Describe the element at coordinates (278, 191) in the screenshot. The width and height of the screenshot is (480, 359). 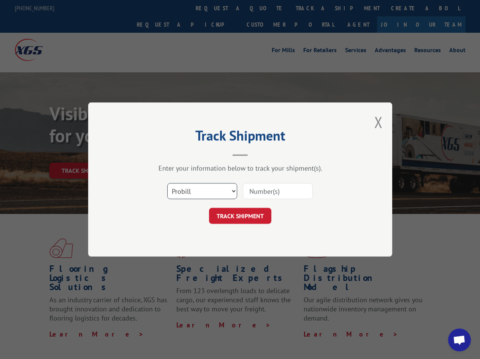
I see `input: Number(s)` at that location.